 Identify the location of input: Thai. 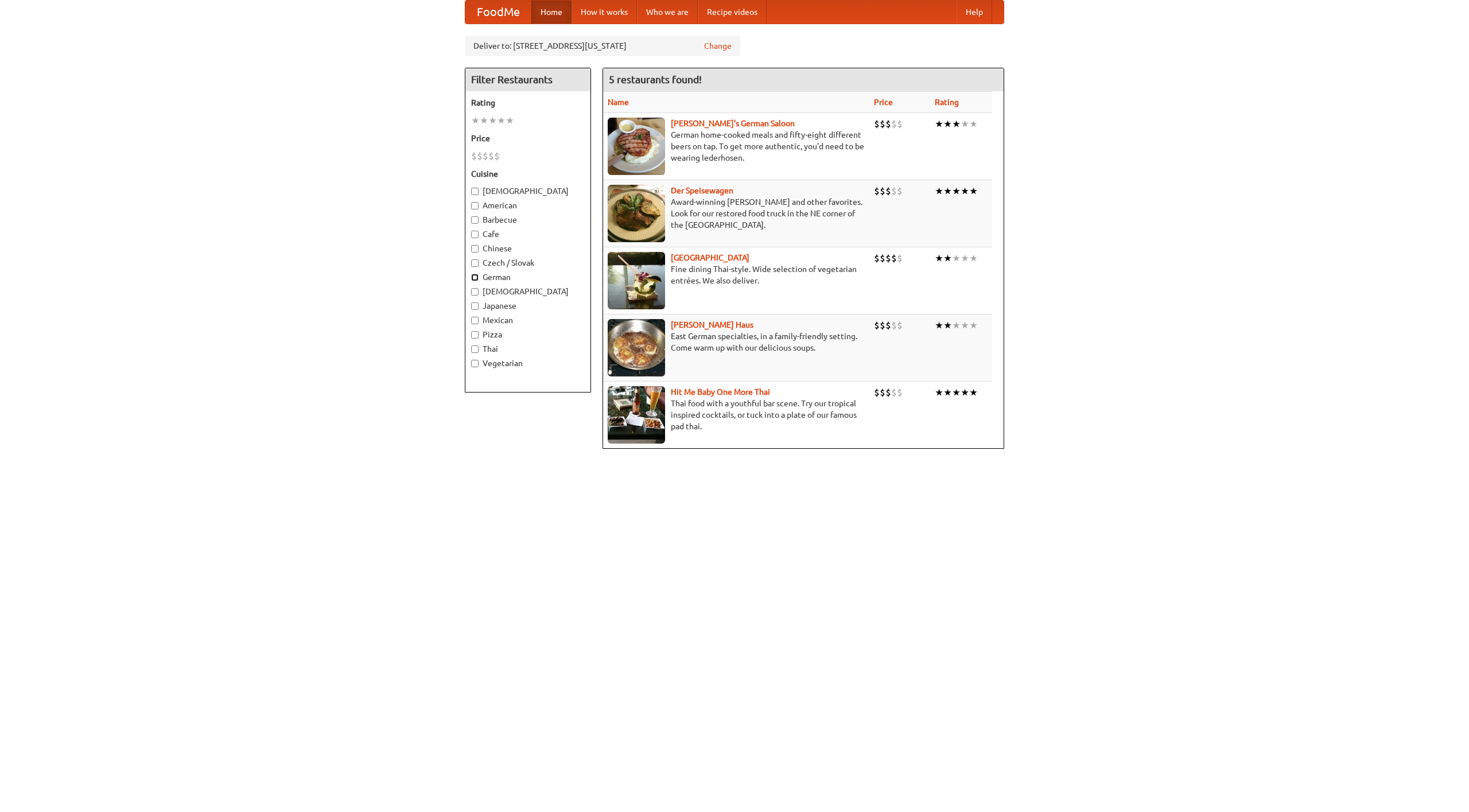
(475, 349).